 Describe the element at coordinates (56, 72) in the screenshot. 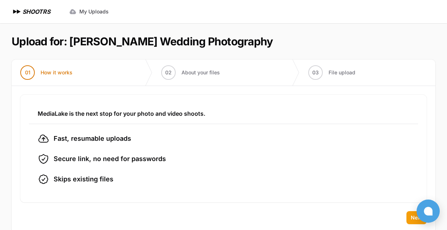

I see `span: How it works` at that location.